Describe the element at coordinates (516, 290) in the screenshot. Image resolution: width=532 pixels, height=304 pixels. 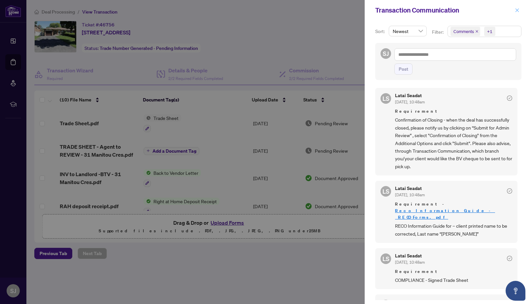
I see `button: Open asap` at that location.